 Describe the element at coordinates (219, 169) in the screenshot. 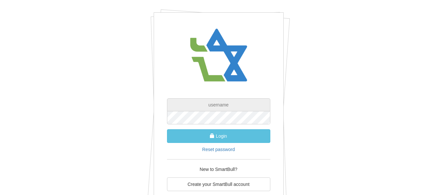

I see `span: New to SmartBull?` at that location.